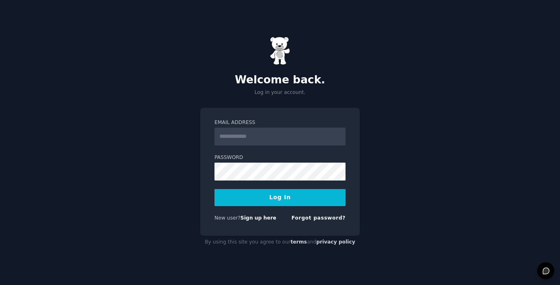  Describe the element at coordinates (280, 242) in the screenshot. I see `div: By using this site you agree to our and` at that location.